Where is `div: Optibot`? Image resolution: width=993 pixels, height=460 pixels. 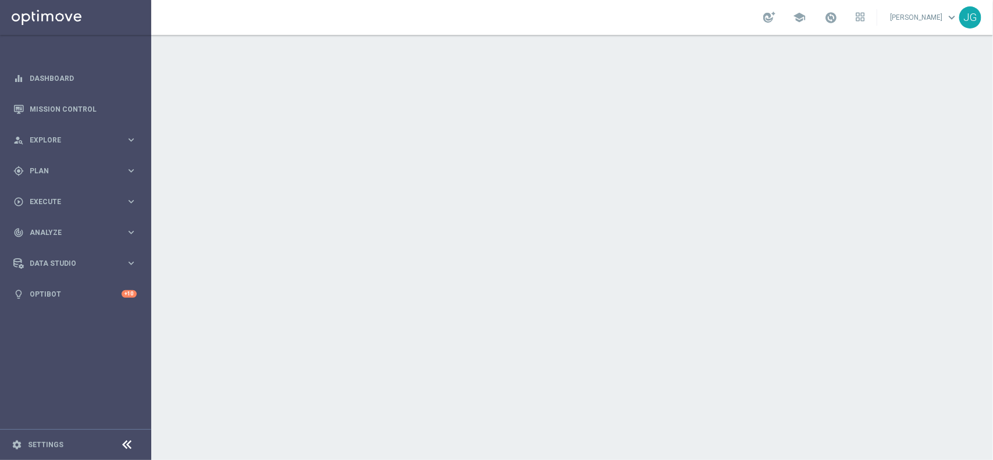 div: Optibot is located at coordinates (75, 294).